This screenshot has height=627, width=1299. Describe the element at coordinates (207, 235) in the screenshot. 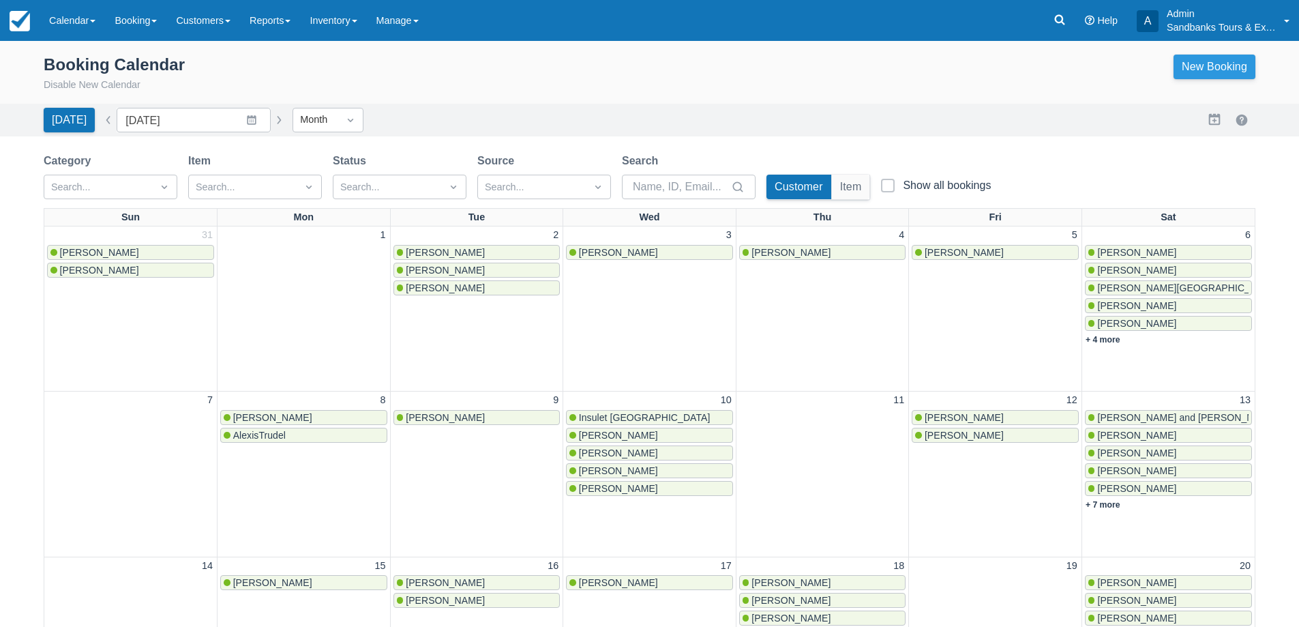

I see `a: 31` at that location.